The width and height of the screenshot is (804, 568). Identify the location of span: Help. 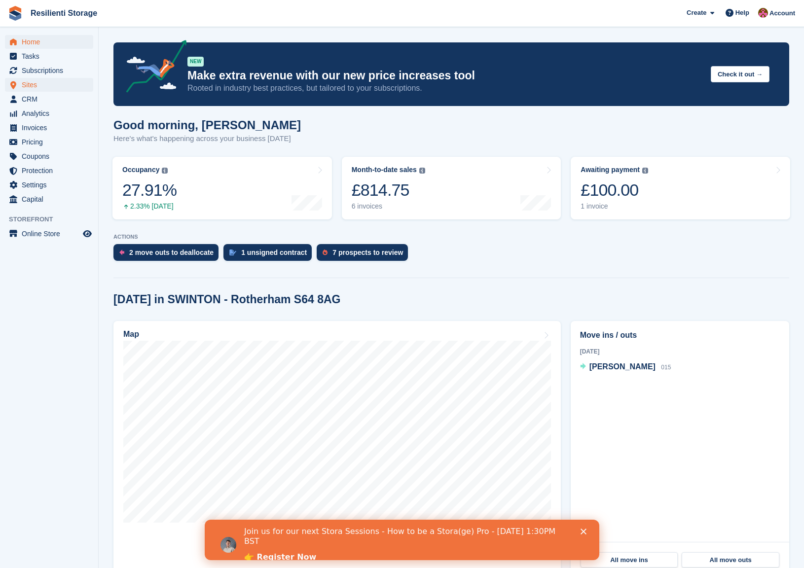
(742, 13).